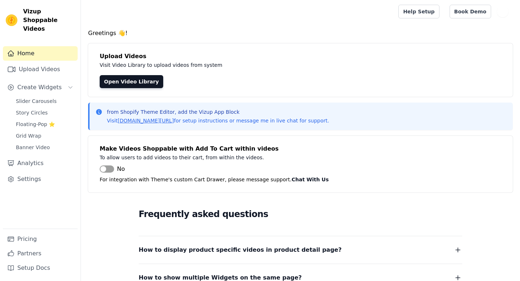  What do you see at coordinates (261, 157) in the screenshot?
I see `p: To allow users to add videos to their cart, from within the videos.` at bounding box center [261, 157].